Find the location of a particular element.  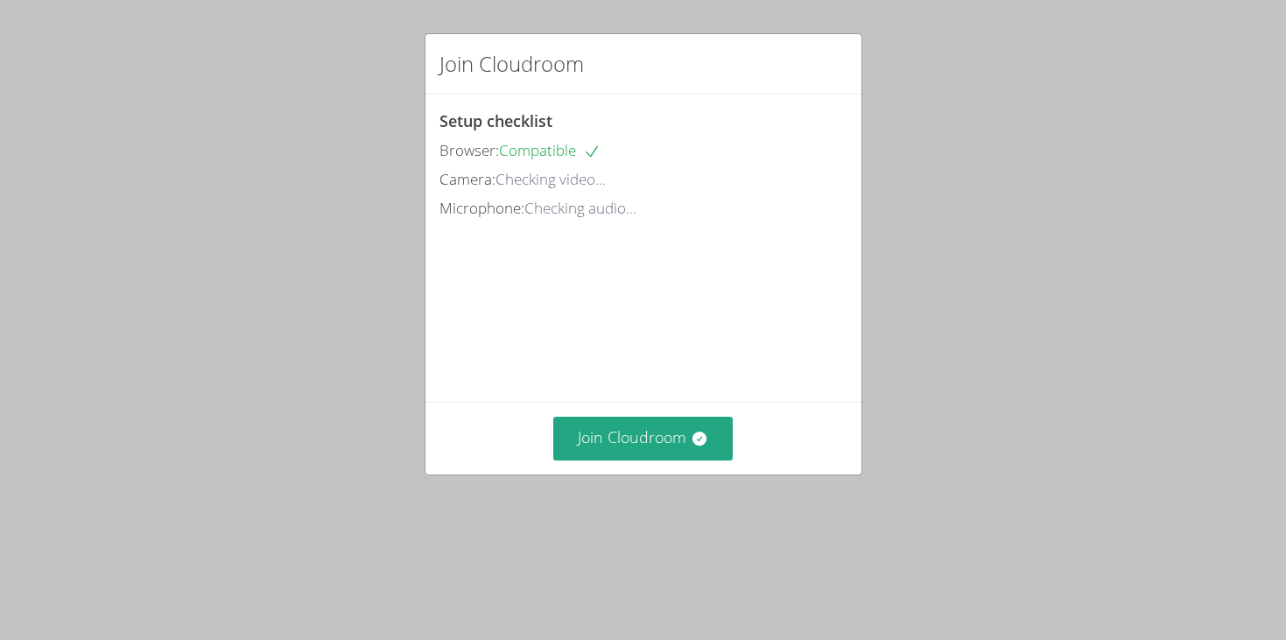

span: Compatible is located at coordinates (550, 150).